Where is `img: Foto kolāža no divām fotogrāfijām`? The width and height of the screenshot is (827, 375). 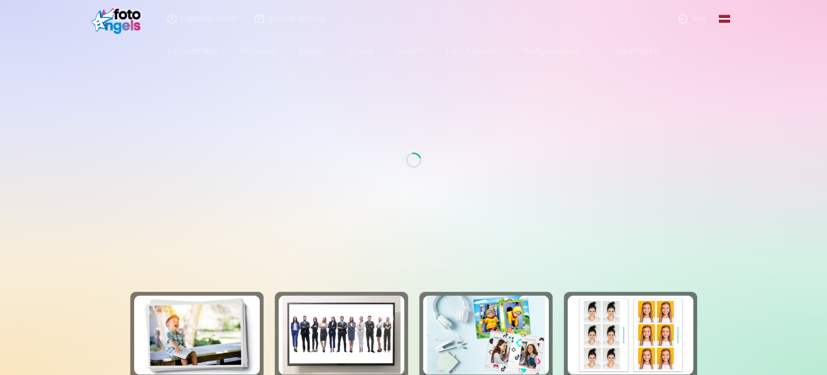 img: Foto kolāža no divām fotogrāfijām is located at coordinates (486, 335).